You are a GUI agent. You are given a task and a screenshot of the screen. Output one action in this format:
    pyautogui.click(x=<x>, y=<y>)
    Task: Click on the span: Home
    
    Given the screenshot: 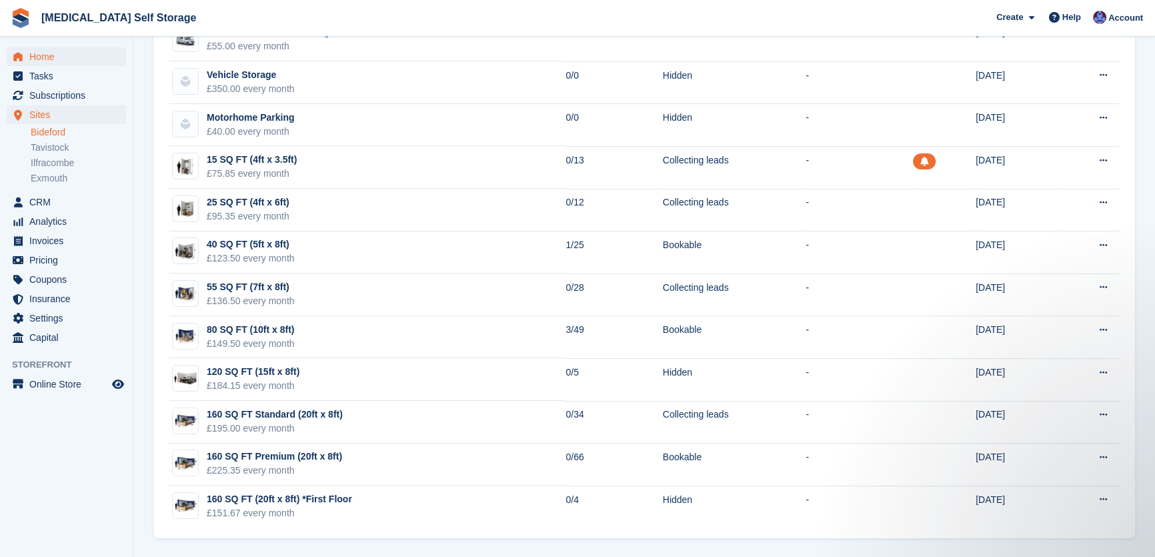 What is the action you would take?
    pyautogui.click(x=69, y=57)
    